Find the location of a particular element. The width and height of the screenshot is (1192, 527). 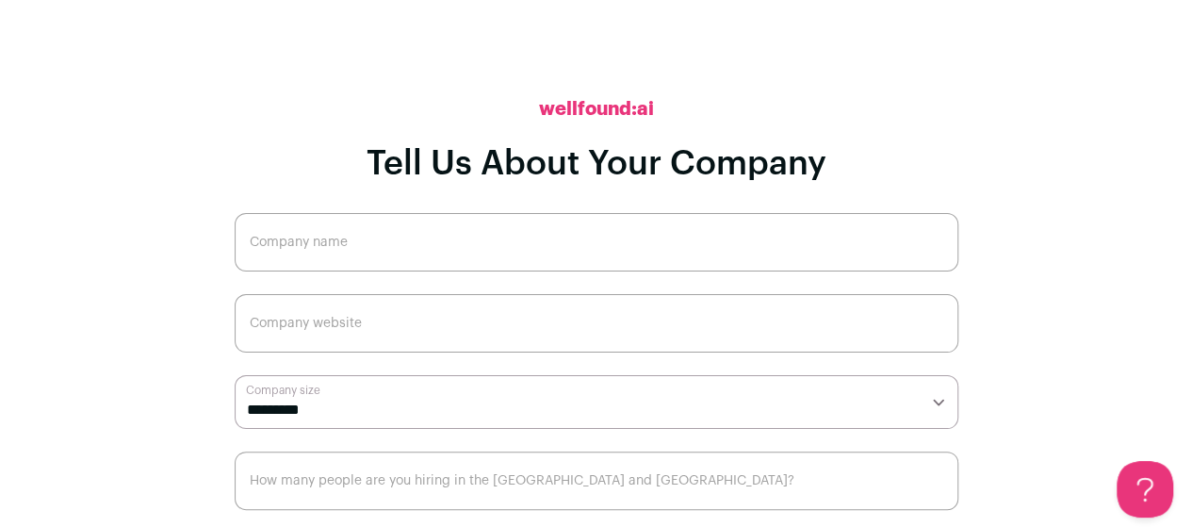

input: Company name is located at coordinates (596, 242).